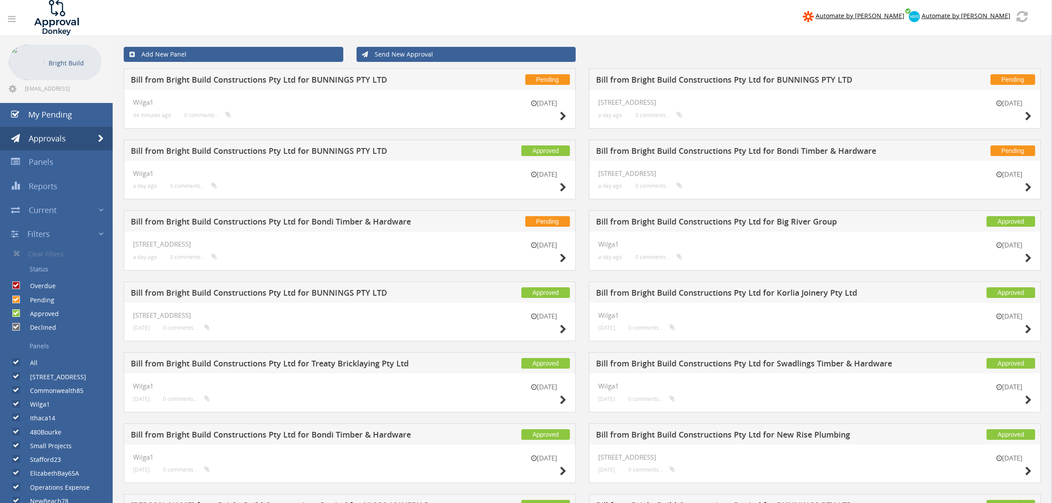  I want to click on h5: Bill from Bright Build Constructions Pty Ltd for New Rise Plumbing, so click(750, 436).